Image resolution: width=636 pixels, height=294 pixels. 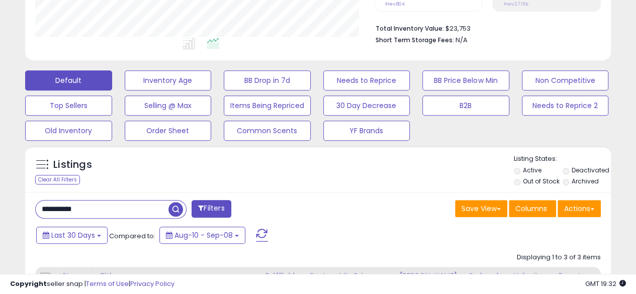 What do you see at coordinates (168, 80) in the screenshot?
I see `button: Inventory Age` at bounding box center [168, 80].